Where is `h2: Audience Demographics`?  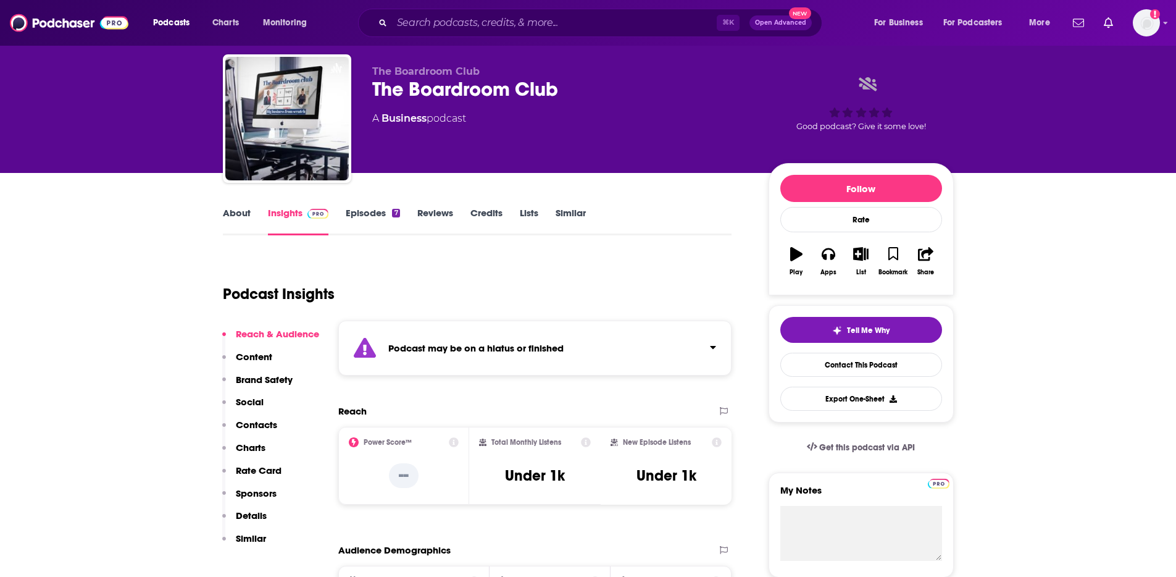
h2: Audience Demographics is located at coordinates (395, 550).